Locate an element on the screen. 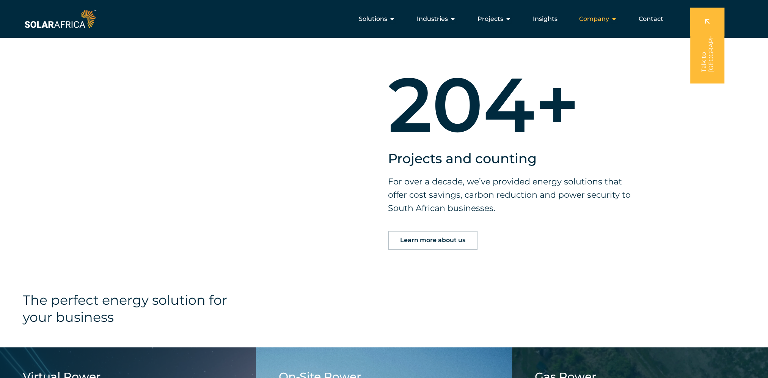 The image size is (768, 378). span: Contact is located at coordinates (651, 19).